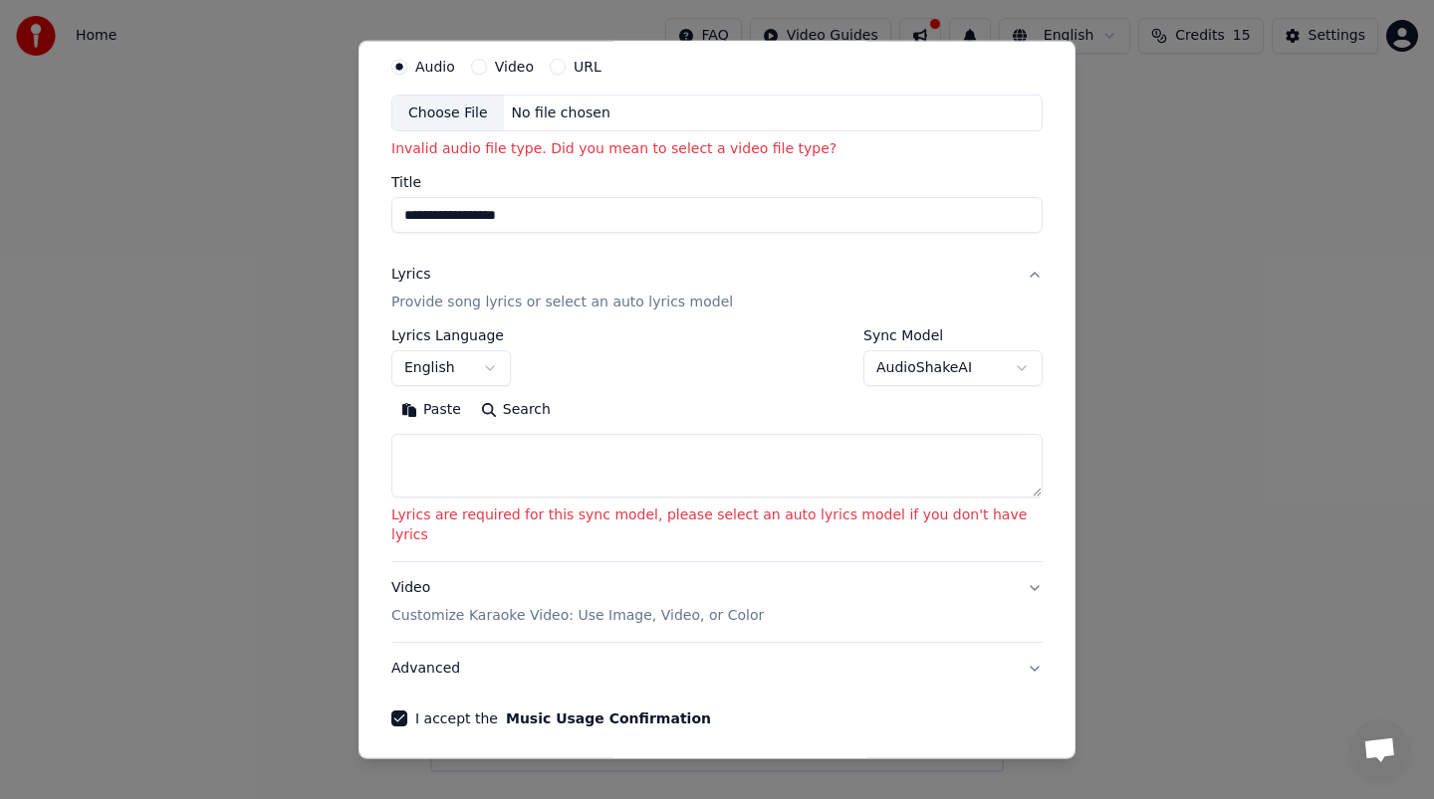 This screenshot has width=1434, height=799. What do you see at coordinates (608, 719) in the screenshot?
I see `button: I accept the` at bounding box center [608, 719].